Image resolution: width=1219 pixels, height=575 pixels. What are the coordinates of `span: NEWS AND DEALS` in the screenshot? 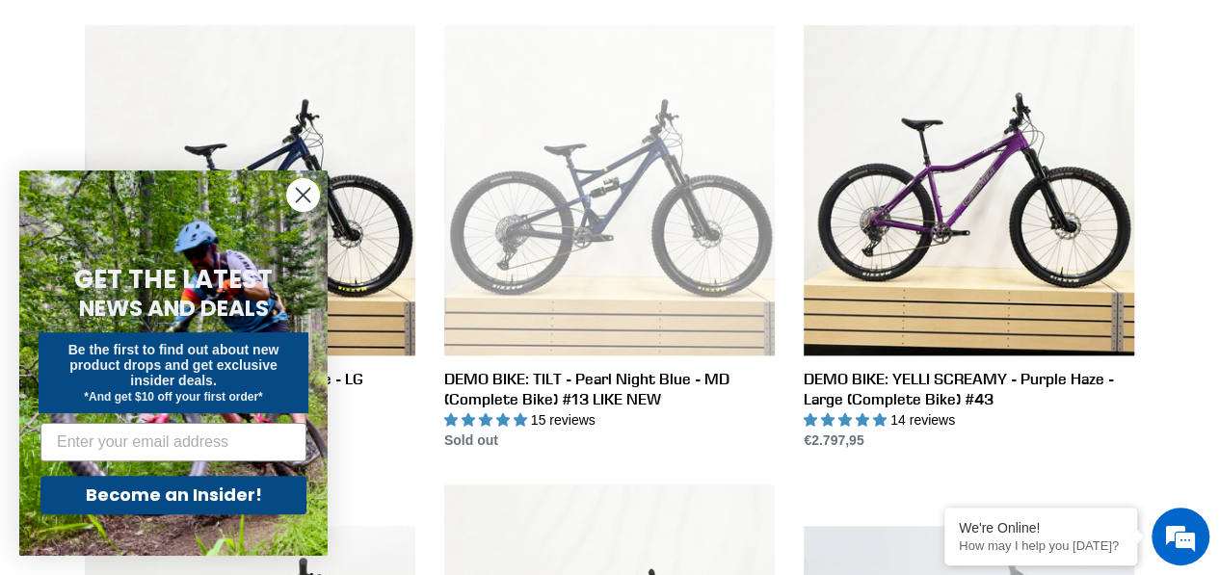 It's located at (173, 308).